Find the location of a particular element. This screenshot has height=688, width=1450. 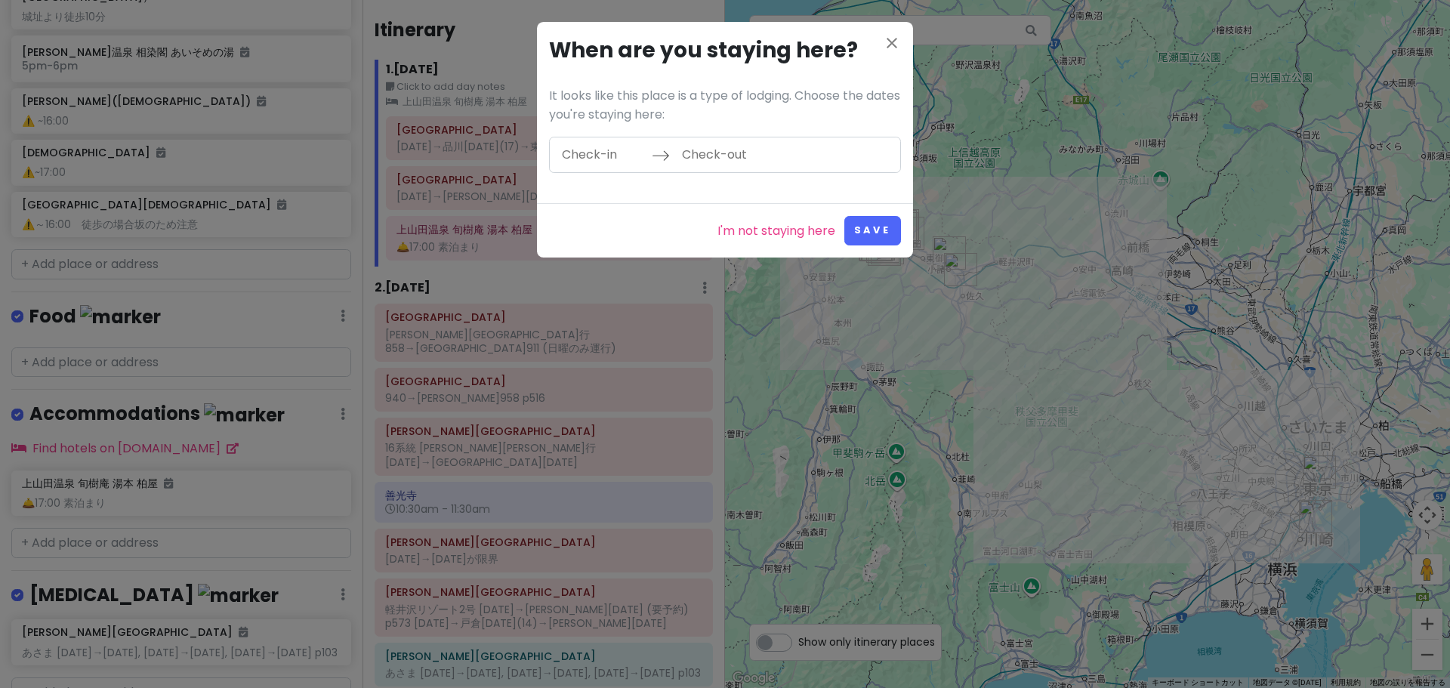

input: Check-in is located at coordinates (603, 155).